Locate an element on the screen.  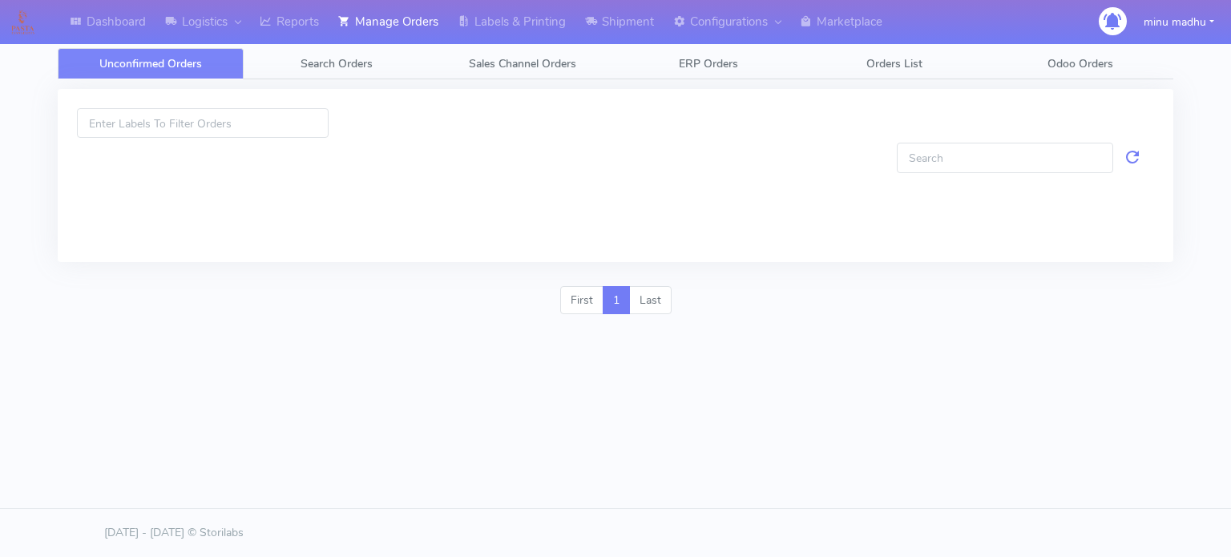
span: Odoo Orders is located at coordinates (1080, 63).